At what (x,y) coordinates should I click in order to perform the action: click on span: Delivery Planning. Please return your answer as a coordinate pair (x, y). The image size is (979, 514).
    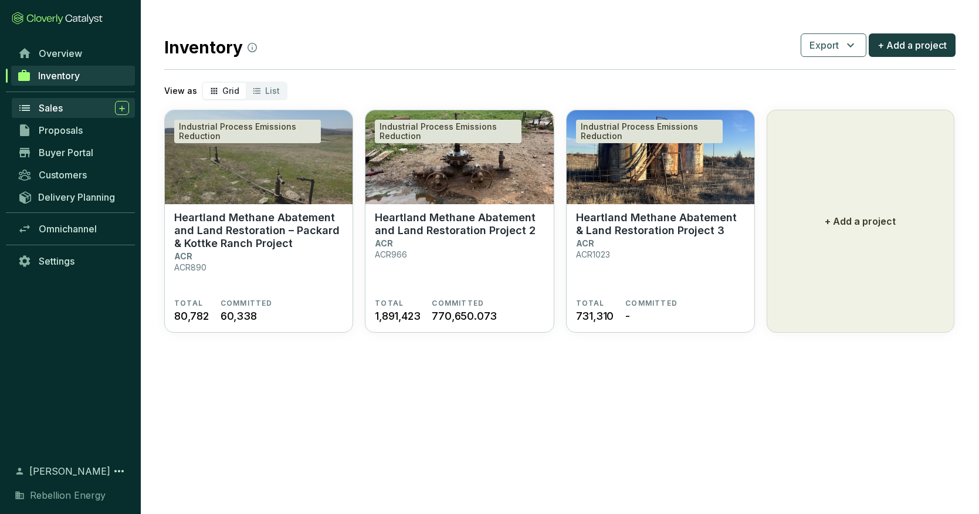
    Looking at the image, I should click on (76, 197).